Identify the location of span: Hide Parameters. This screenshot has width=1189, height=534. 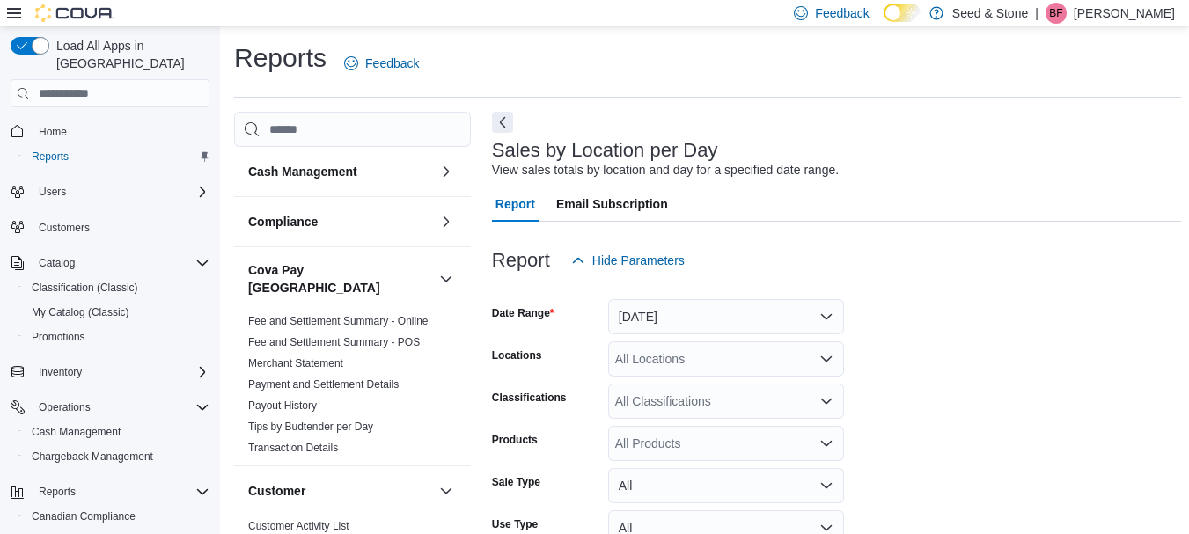
(638, 261).